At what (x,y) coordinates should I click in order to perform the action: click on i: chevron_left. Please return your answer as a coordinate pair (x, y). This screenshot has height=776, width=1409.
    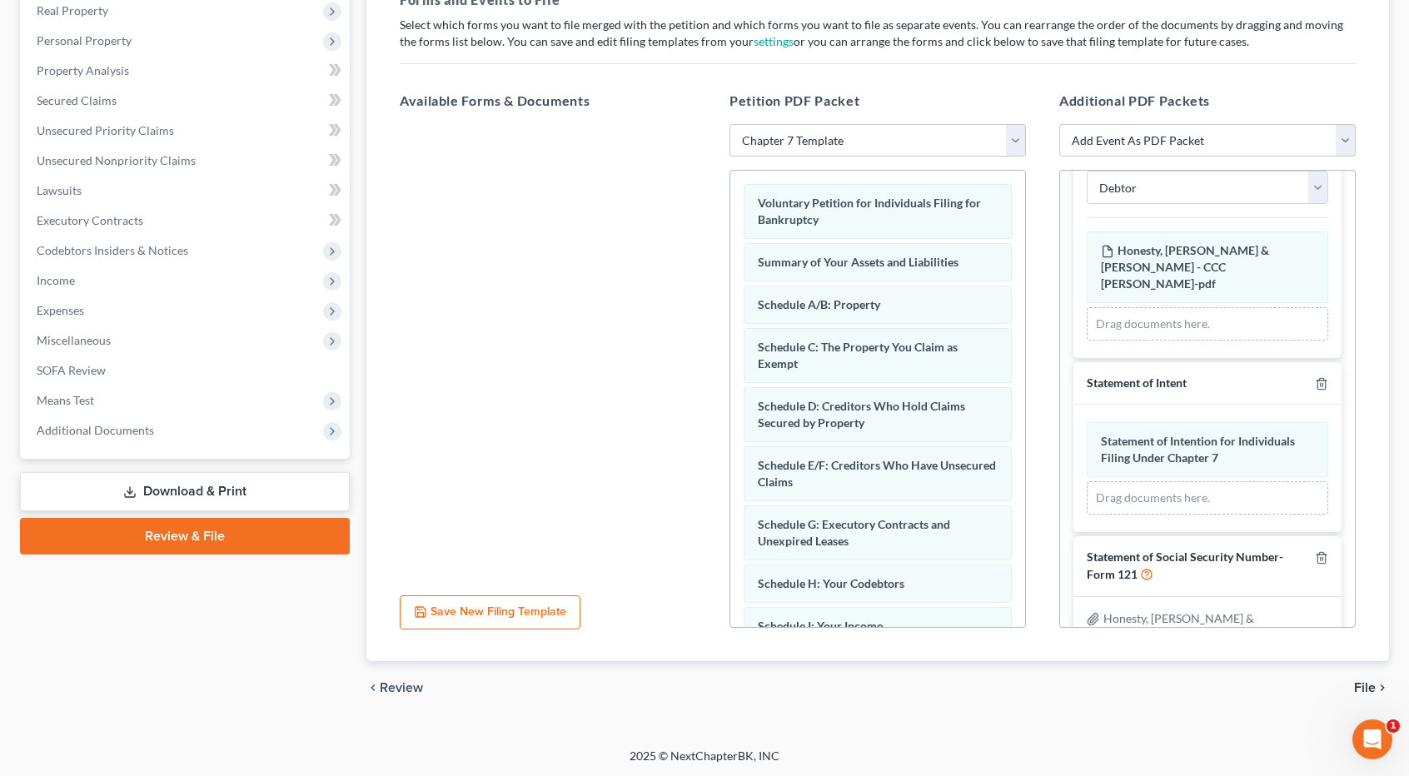
    Looking at the image, I should click on (373, 688).